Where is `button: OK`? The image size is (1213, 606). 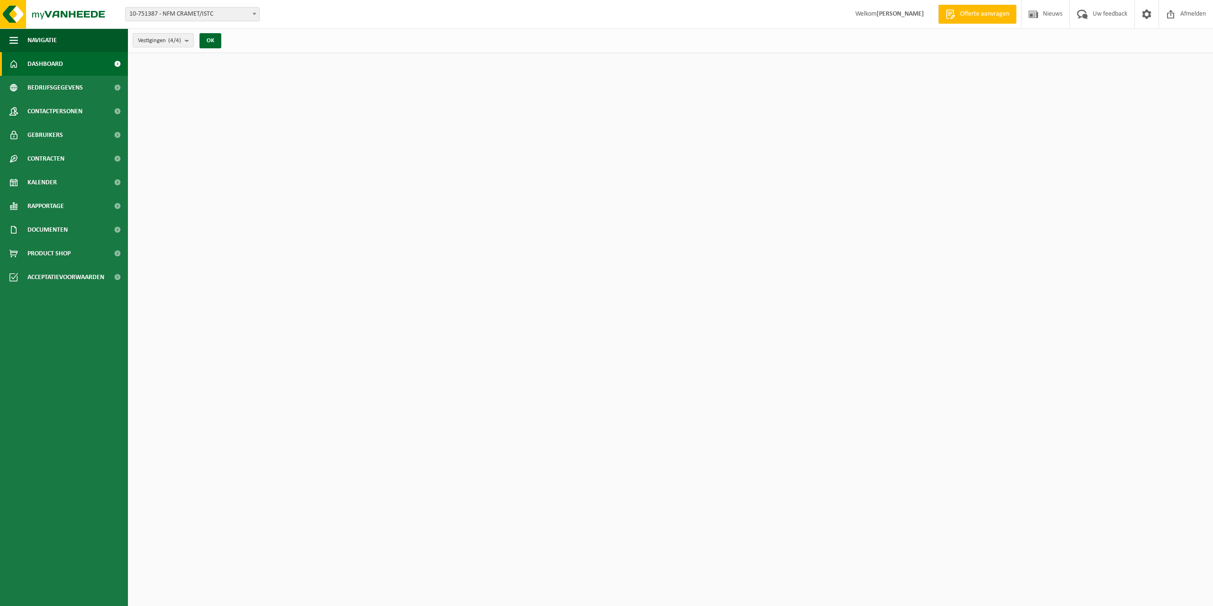
button: OK is located at coordinates (210, 41).